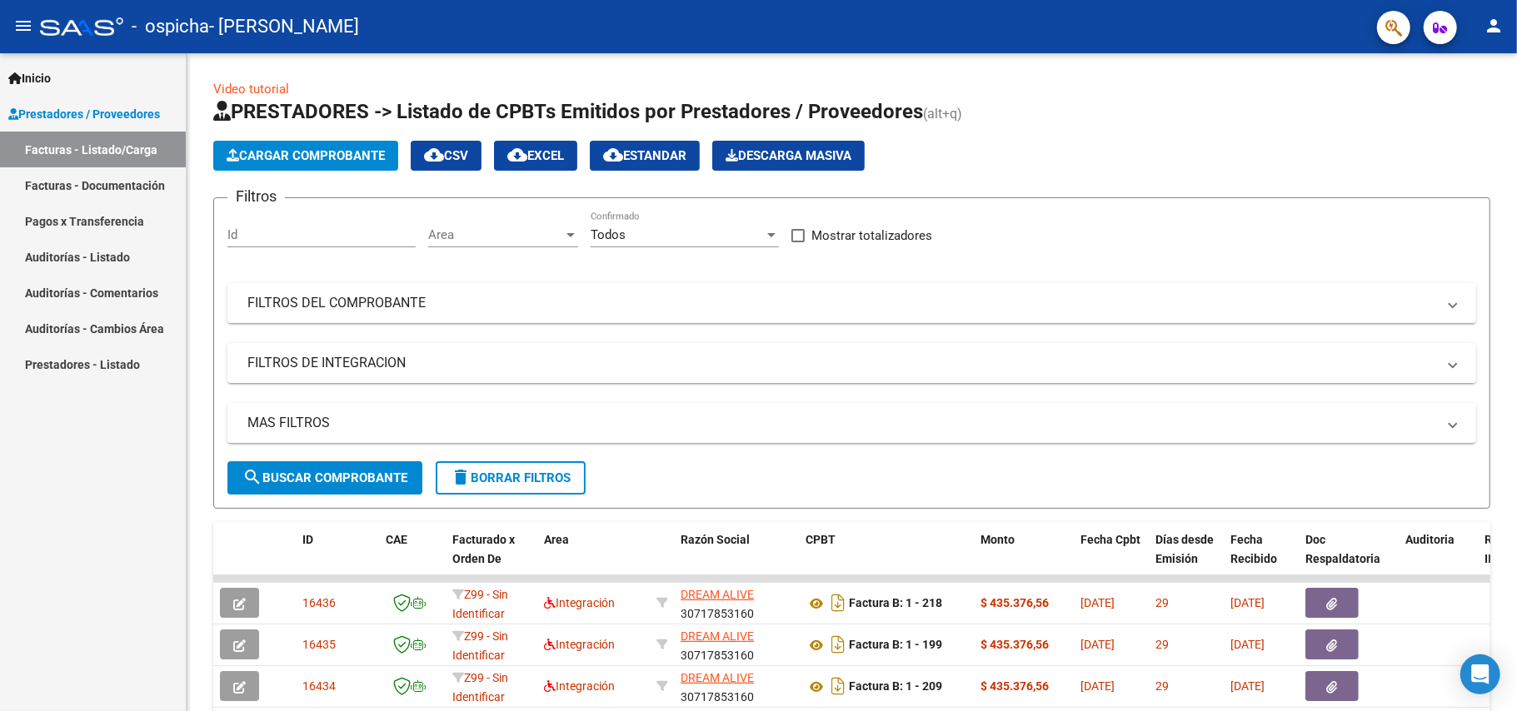 This screenshot has height=711, width=1517. Describe the element at coordinates (84, 114) in the screenshot. I see `span: Prestadores / Proveedores` at that location.